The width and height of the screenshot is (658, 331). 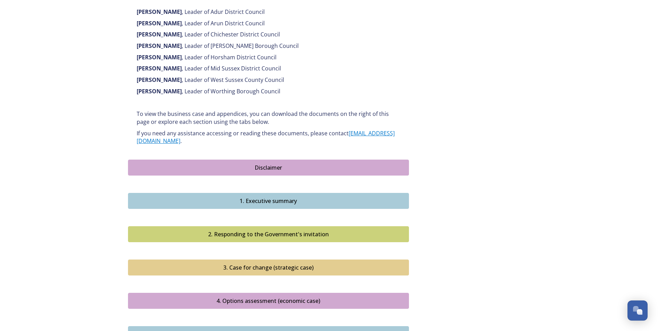 What do you see at coordinates (269, 234) in the screenshot?
I see `div: 2. Responding to the Government's invitation` at bounding box center [269, 234].